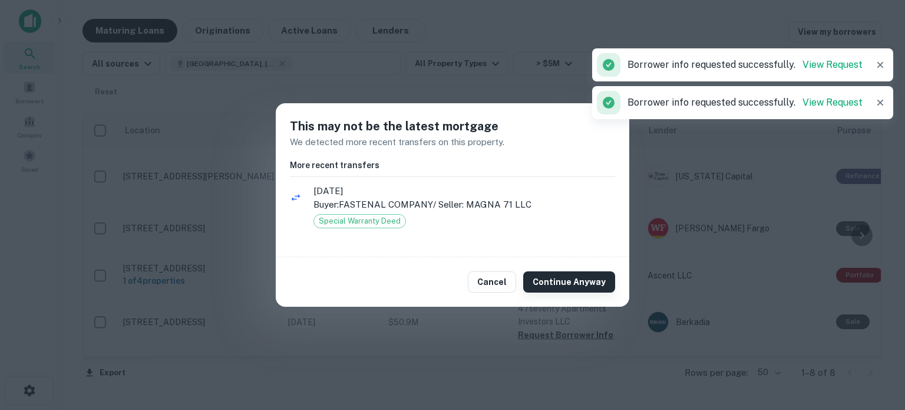  Describe the element at coordinates (464, 204) in the screenshot. I see `p: Buyer: FASTENAL COMPANY / Seller: MAGNA 71 LLC` at that location.